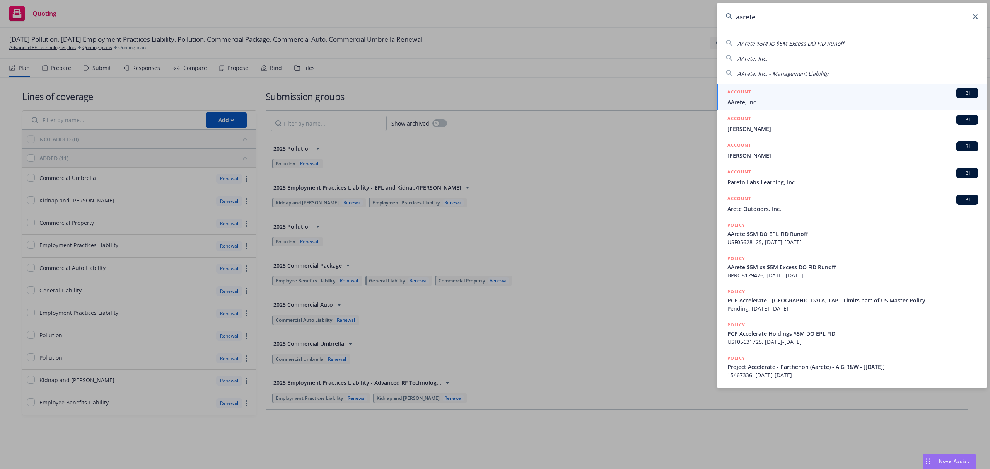  Describe the element at coordinates (852, 182) in the screenshot. I see `span: Pareto Labs Learning, Inc.` at that location.